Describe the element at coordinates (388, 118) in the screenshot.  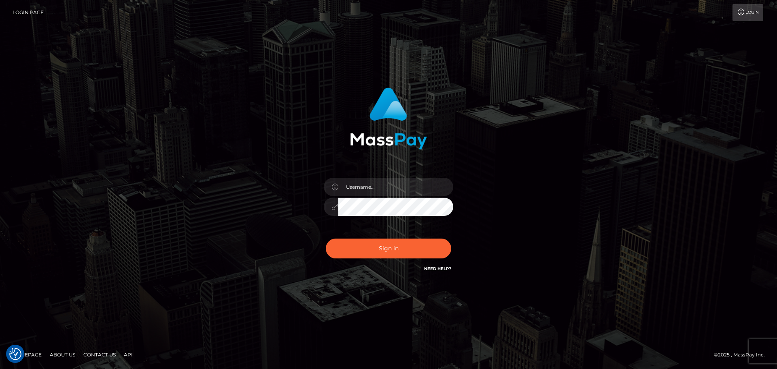
I see `img: MassPay Login` at that location.